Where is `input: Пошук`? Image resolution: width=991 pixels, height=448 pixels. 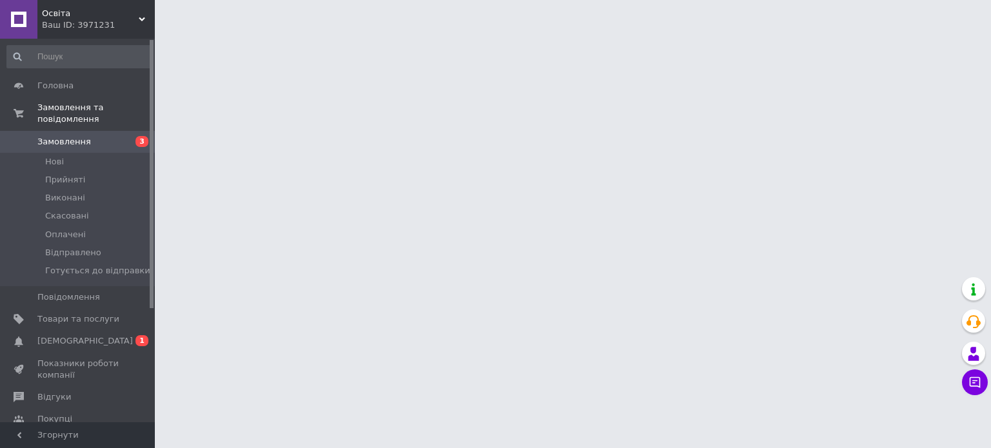
input: Пошук is located at coordinates (79, 57).